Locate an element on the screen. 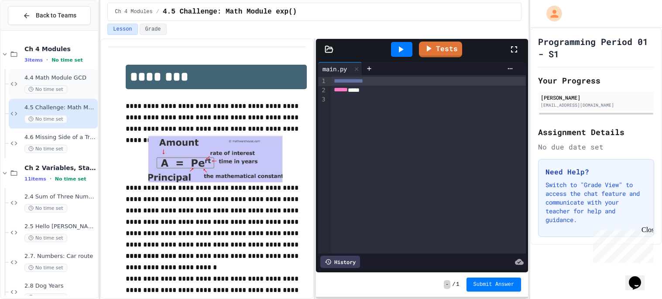 This screenshot has height=299, width=662. span: 4.6 Missing Side of a Triangle is located at coordinates (60, 137).